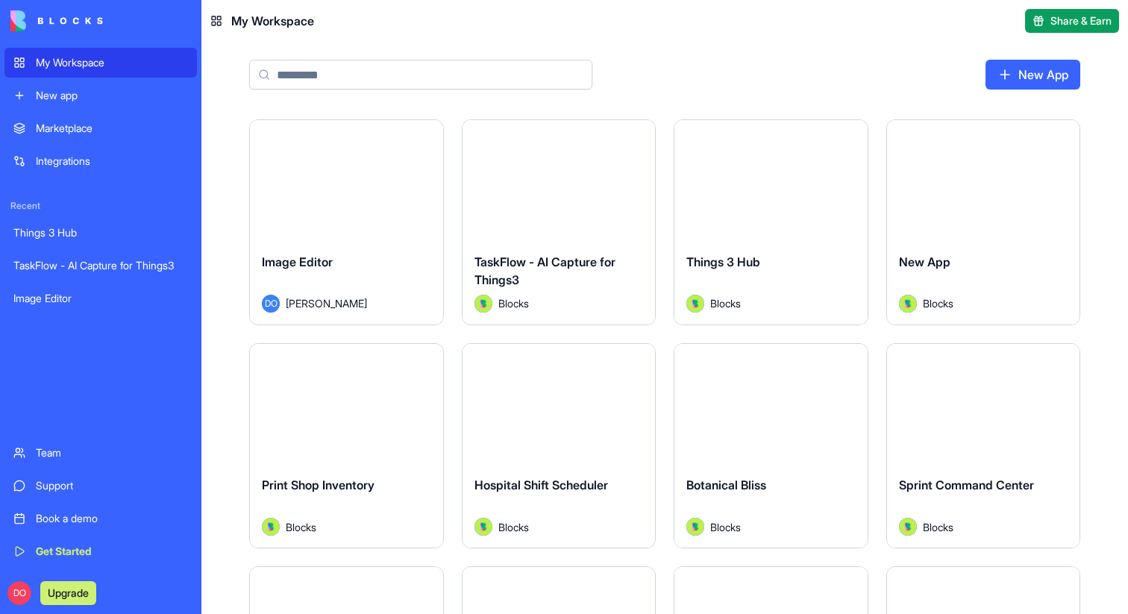 This screenshot has width=1128, height=614. I want to click on span: Share & Earn, so click(1081, 21).